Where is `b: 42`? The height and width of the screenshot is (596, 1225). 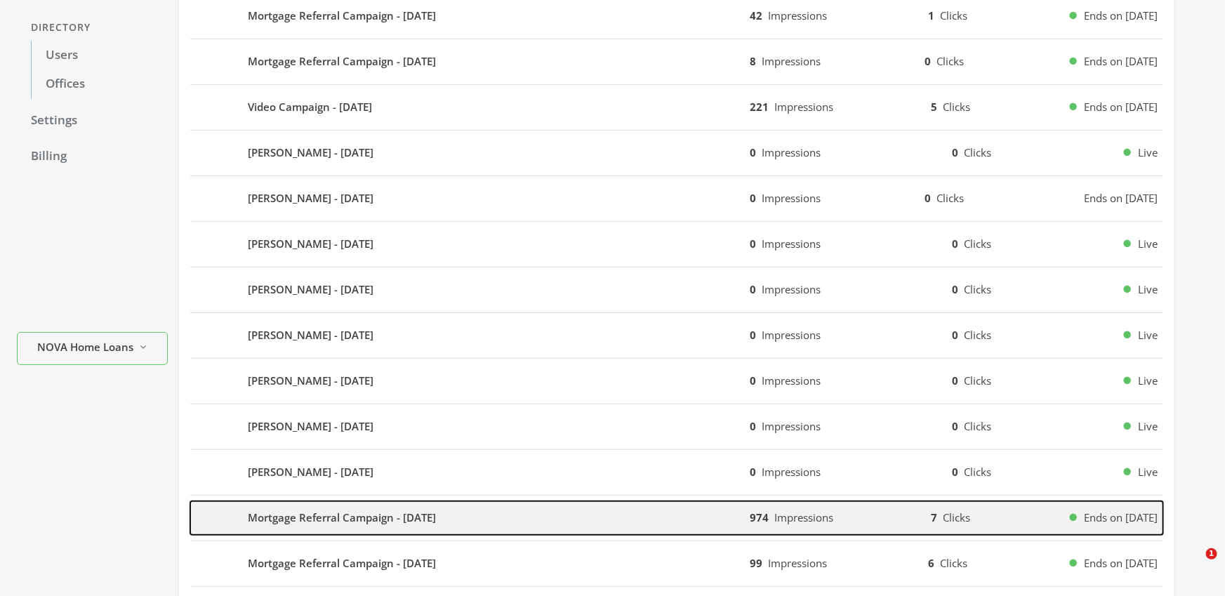
b: 42 is located at coordinates (756, 15).